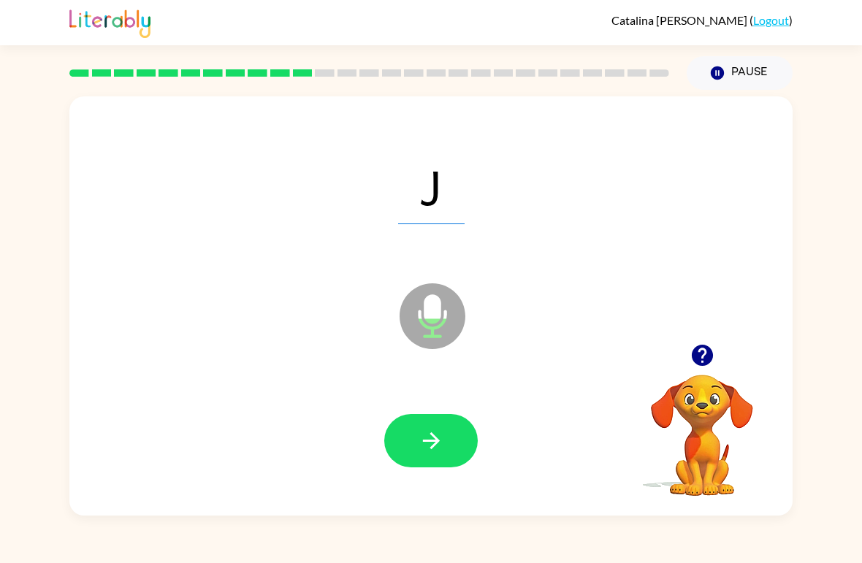 The image size is (862, 563). What do you see at coordinates (739, 73) in the screenshot?
I see `button: Pause` at bounding box center [739, 73].